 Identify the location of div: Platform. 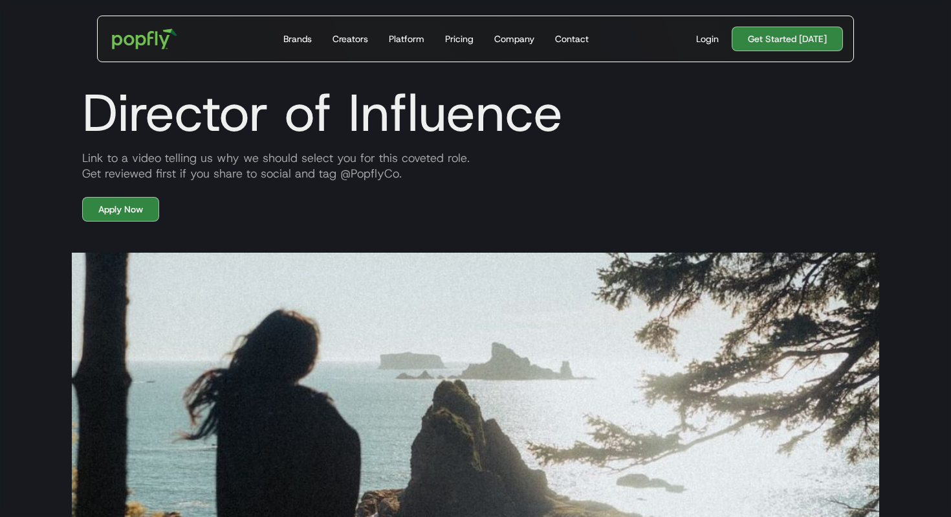
(406, 39).